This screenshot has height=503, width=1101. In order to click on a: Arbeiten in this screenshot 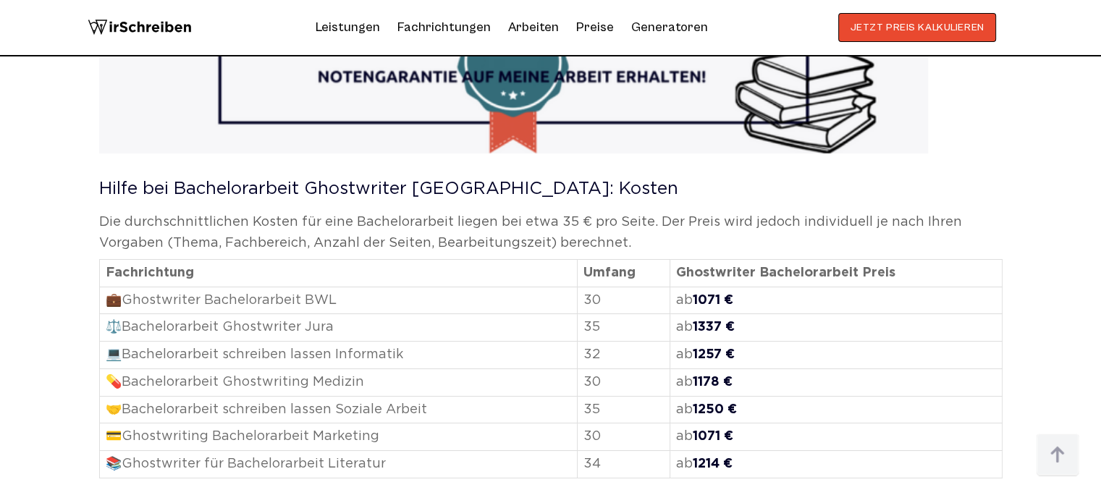, I will do `click(533, 28)`.